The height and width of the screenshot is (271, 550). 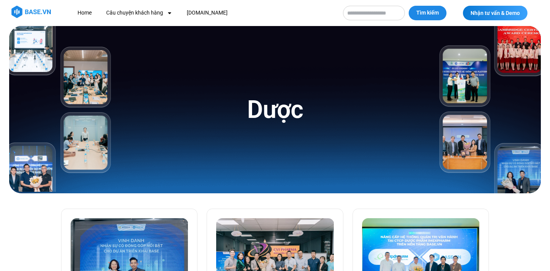 I want to click on button: Tìm kiếm, so click(x=428, y=13).